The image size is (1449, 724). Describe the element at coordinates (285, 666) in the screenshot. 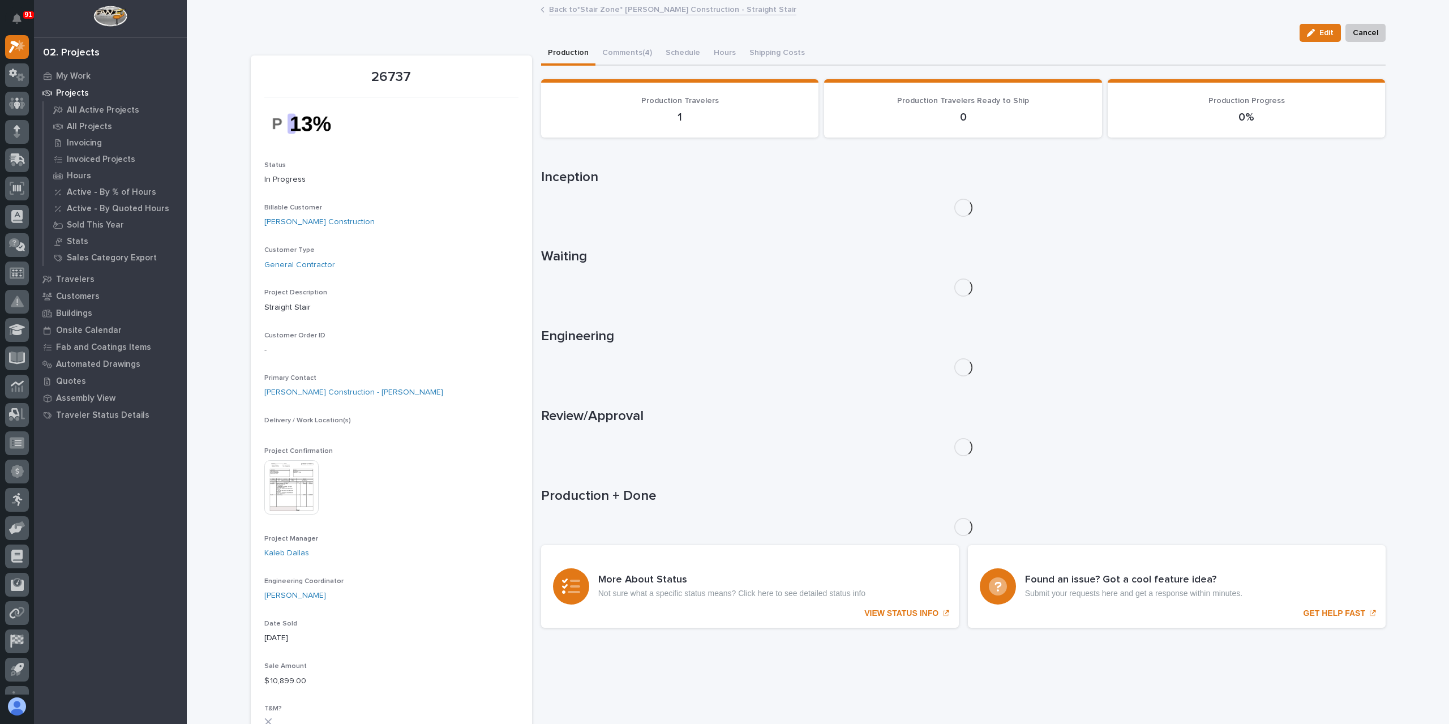

I see `span: Sale Amount` at that location.